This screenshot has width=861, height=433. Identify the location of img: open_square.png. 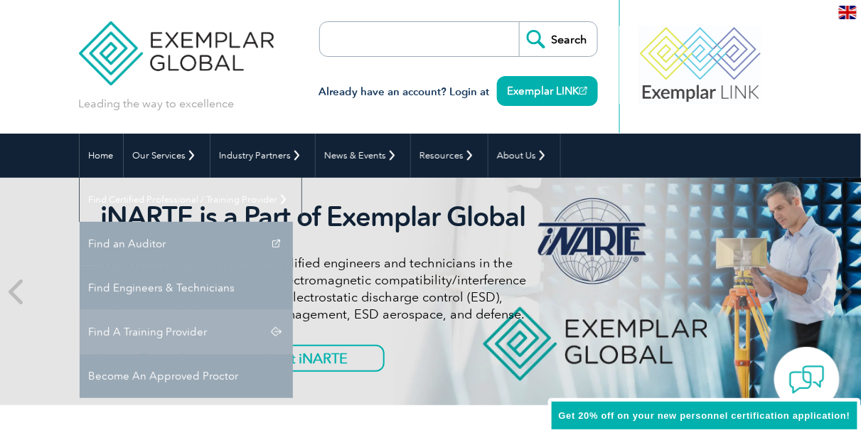
(583, 90).